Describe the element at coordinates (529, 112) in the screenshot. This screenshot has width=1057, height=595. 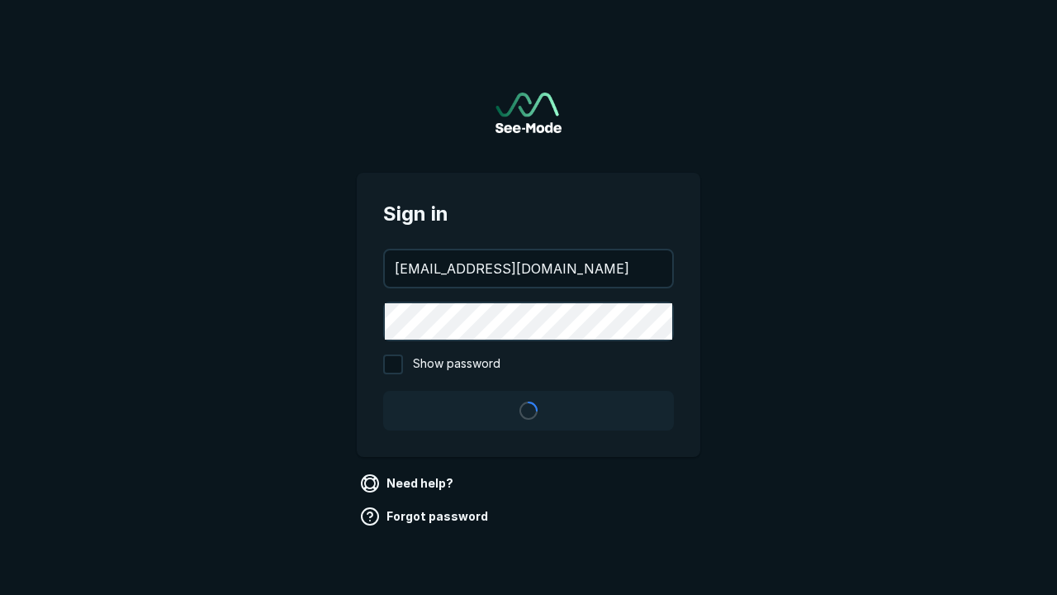
I see `img: See-Mode Logo` at that location.